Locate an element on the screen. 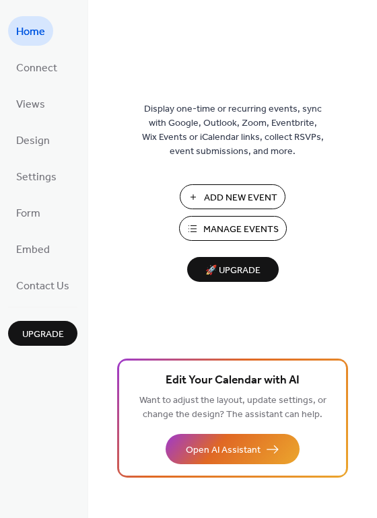 Image resolution: width=377 pixels, height=518 pixels. a: Settings is located at coordinates (36, 176).